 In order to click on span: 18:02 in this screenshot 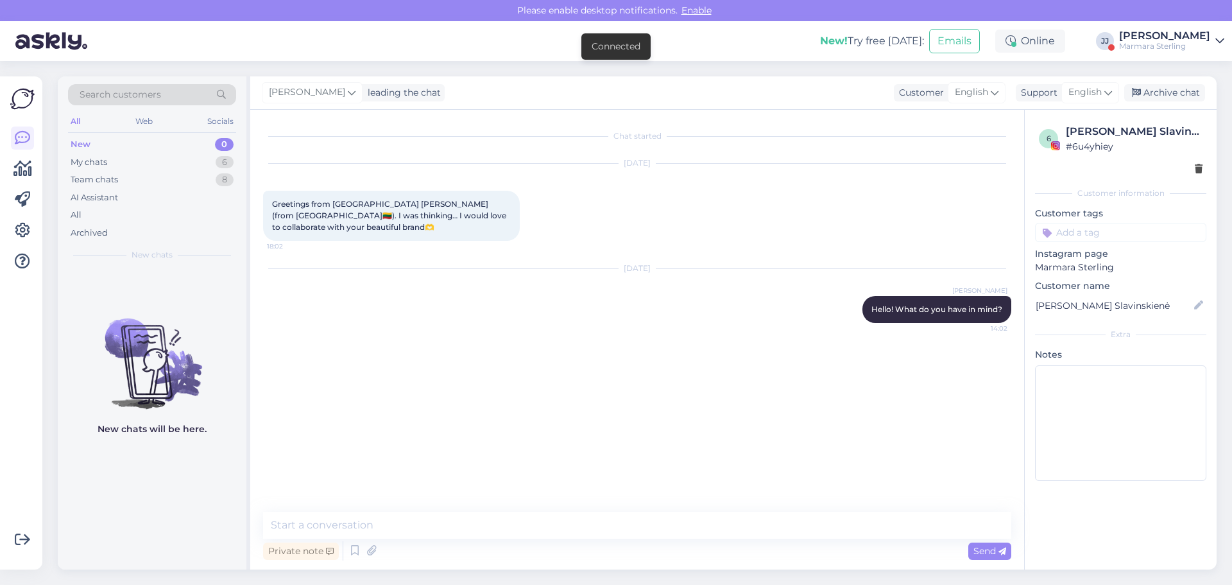, I will do `click(291, 246)`.